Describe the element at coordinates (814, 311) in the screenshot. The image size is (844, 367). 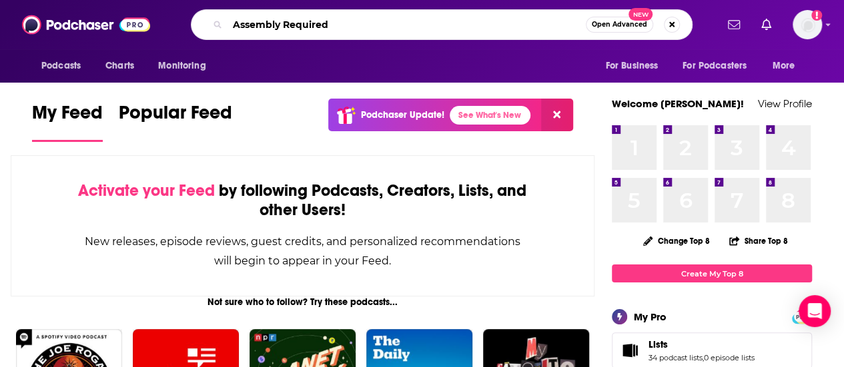
I see `div: Open Intercom Messenger` at that location.